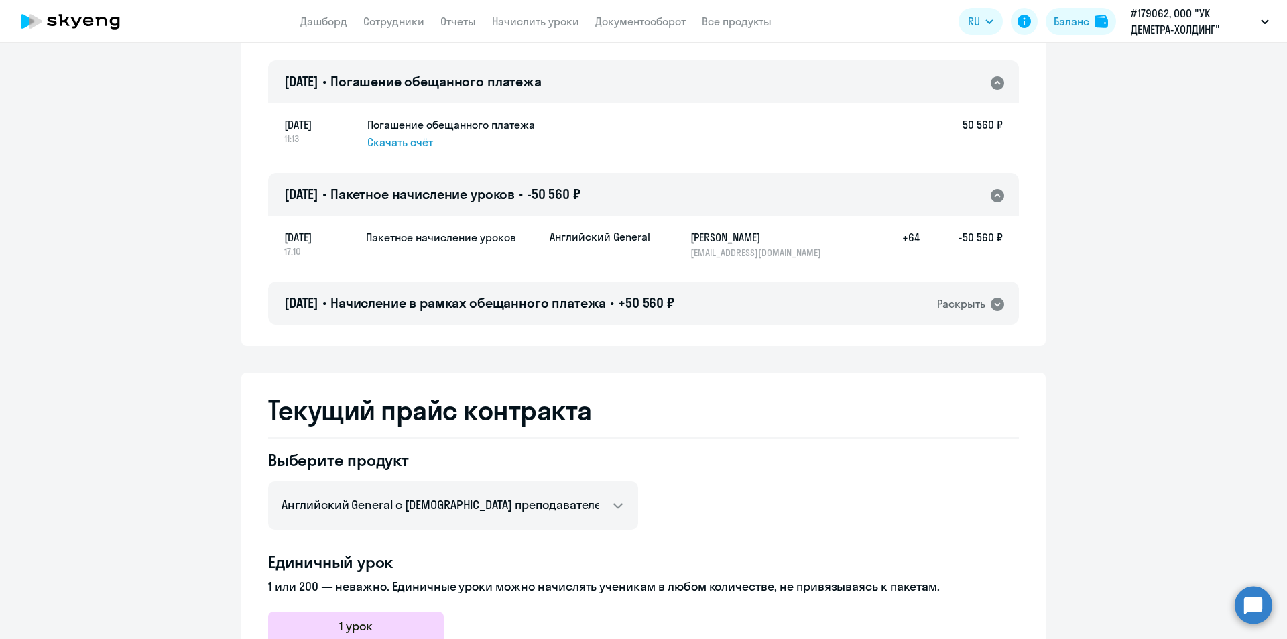 The image size is (1287, 639). I want to click on div: Раскрыть, so click(961, 304).